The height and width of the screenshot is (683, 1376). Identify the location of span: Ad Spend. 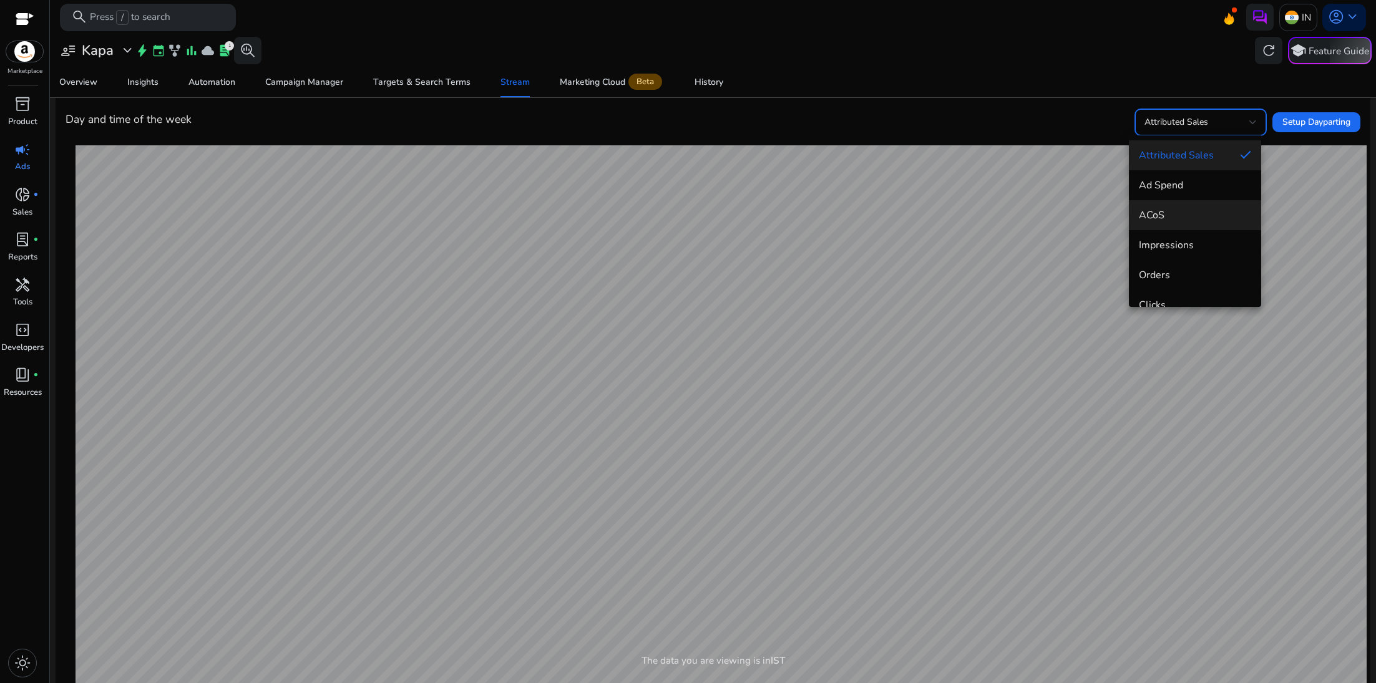
(1195, 185).